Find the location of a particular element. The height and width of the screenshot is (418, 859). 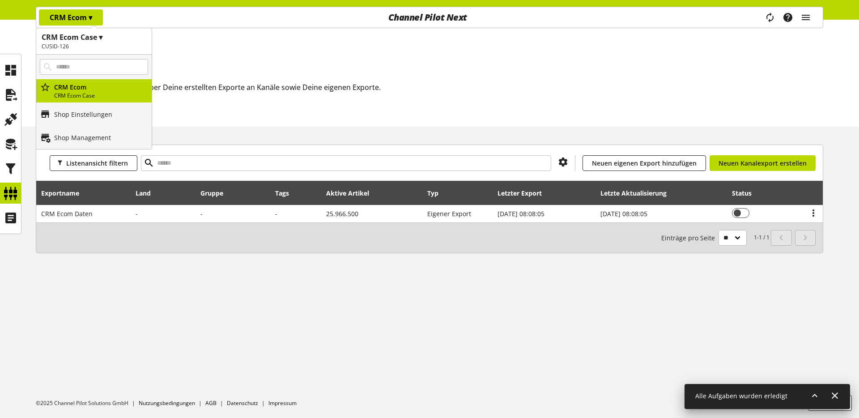

h2: Hier hast Du eine Übersicht über Deine erstellten Exporte an Kanäle sowie Deine eigenen Exporte. is located at coordinates (436, 87).